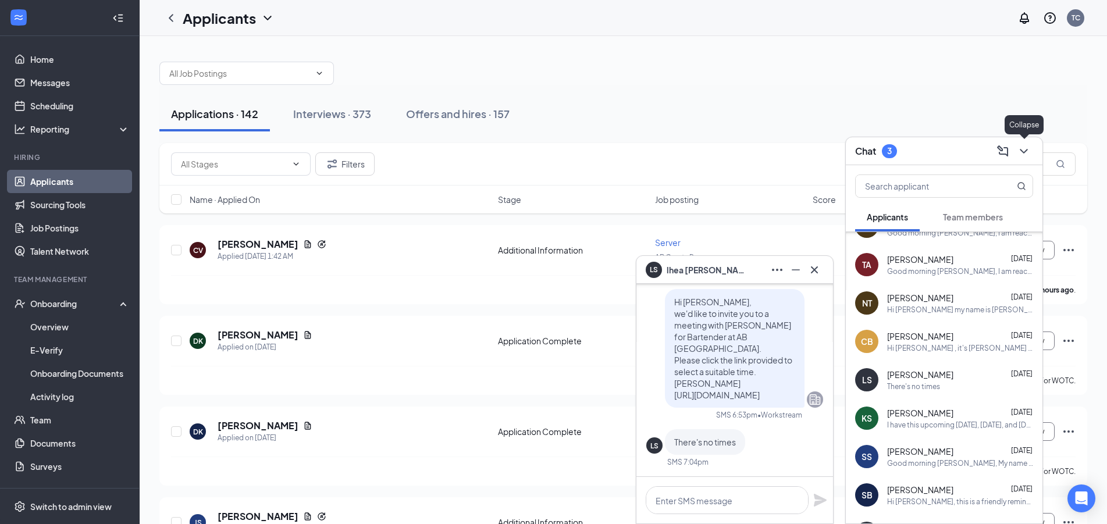 This screenshot has height=524, width=1107. I want to click on a: Onboarding Documents, so click(80, 374).